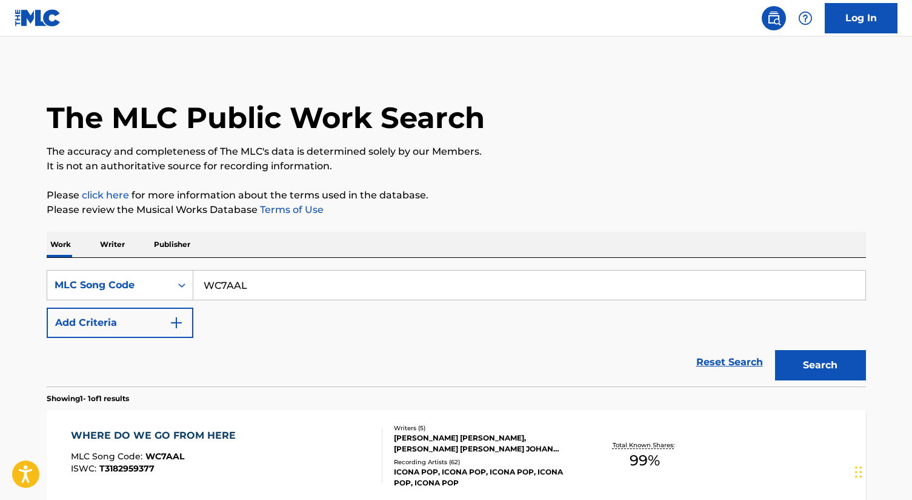  I want to click on span: MLC Song Code :, so click(108, 456).